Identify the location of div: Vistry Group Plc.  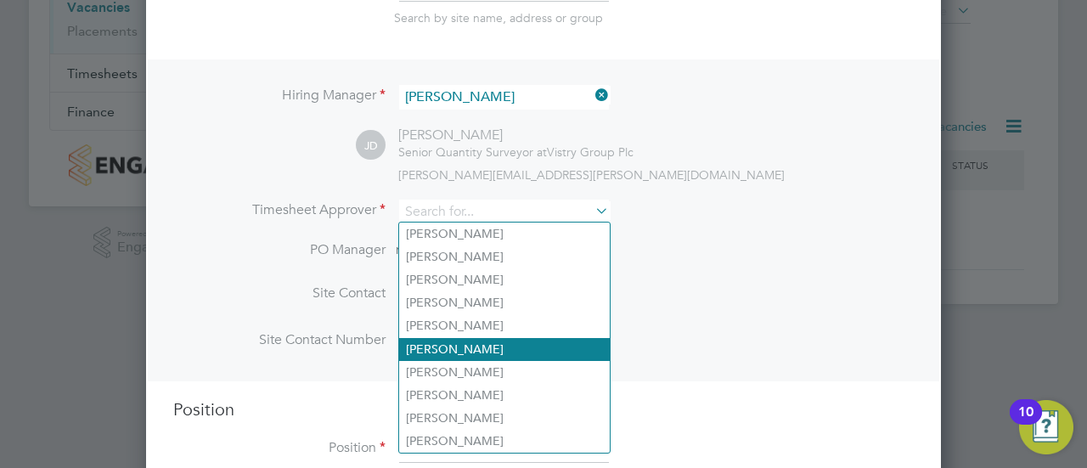
(516, 152).